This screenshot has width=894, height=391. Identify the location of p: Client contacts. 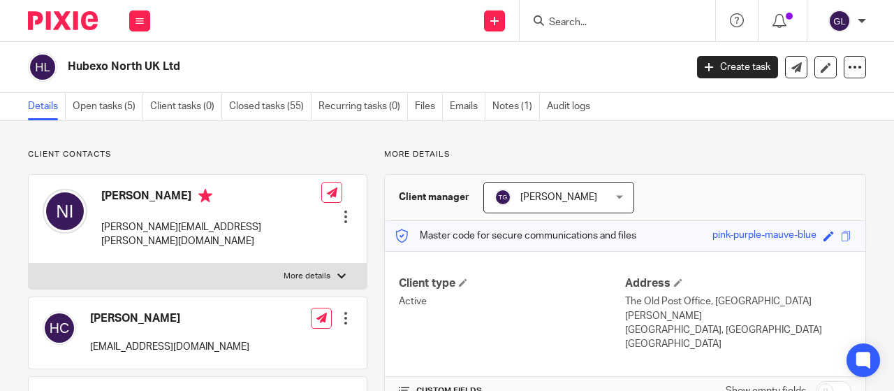
(198, 154).